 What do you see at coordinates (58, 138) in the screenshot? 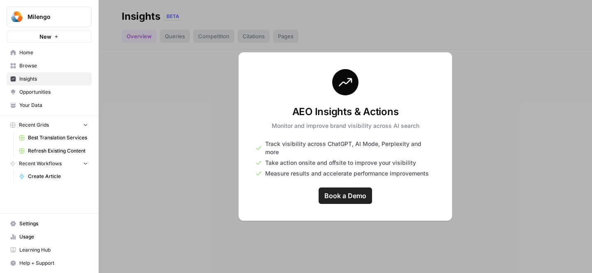
I see `span: Best Translation Services` at bounding box center [58, 138].